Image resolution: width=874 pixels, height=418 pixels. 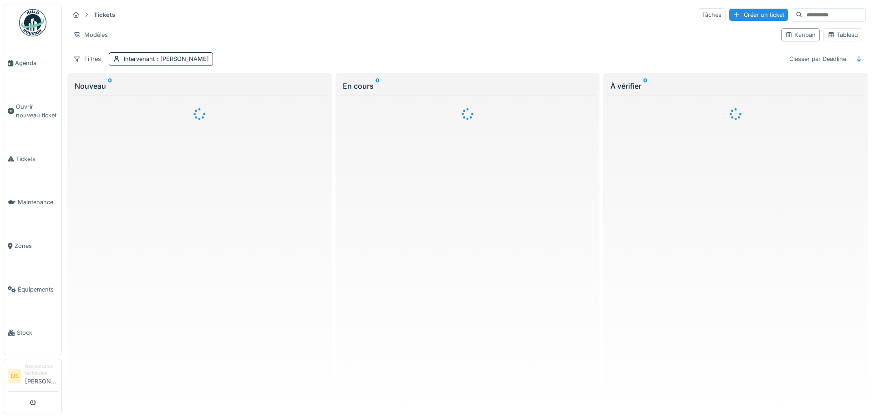 I want to click on a: Maintenance, so click(x=33, y=203).